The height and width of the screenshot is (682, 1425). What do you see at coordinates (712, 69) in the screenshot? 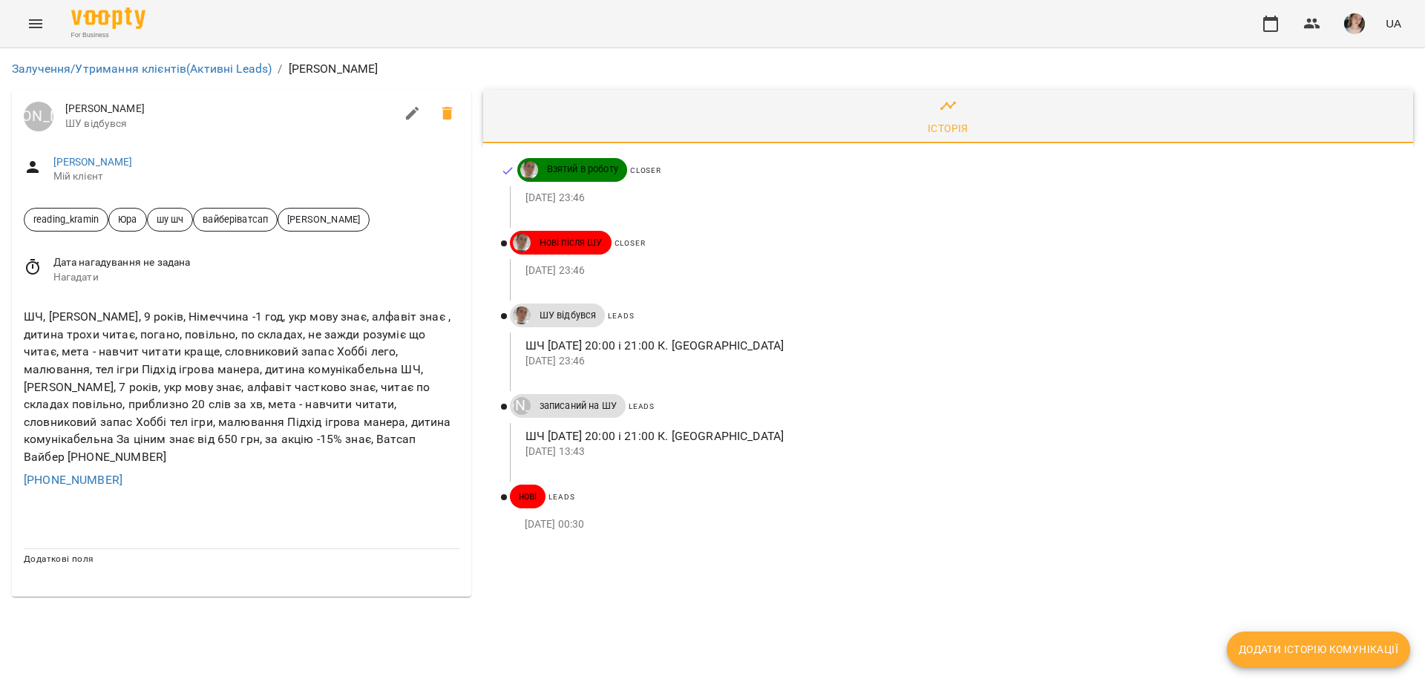
I see `nav: breadcrumb` at bounding box center [712, 69].